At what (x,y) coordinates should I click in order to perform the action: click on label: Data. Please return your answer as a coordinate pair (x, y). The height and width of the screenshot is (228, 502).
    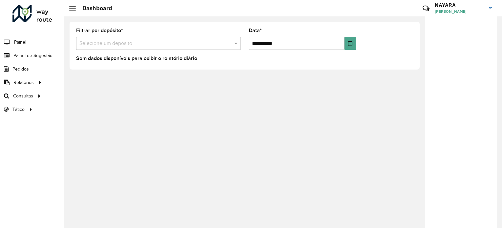
    Looking at the image, I should click on (255, 31).